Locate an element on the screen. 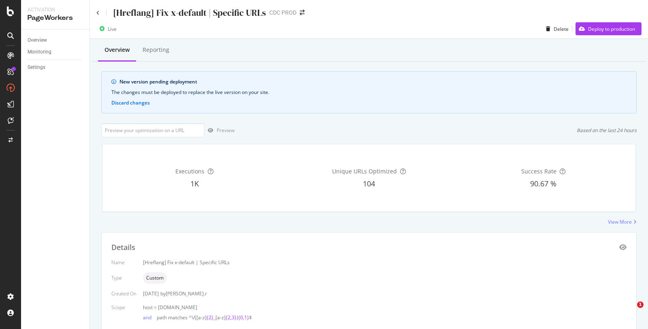 Image resolution: width=648 pixels, height=329 pixels. div: The changes must be deployed to replace the live version on your site. is located at coordinates (369, 92).